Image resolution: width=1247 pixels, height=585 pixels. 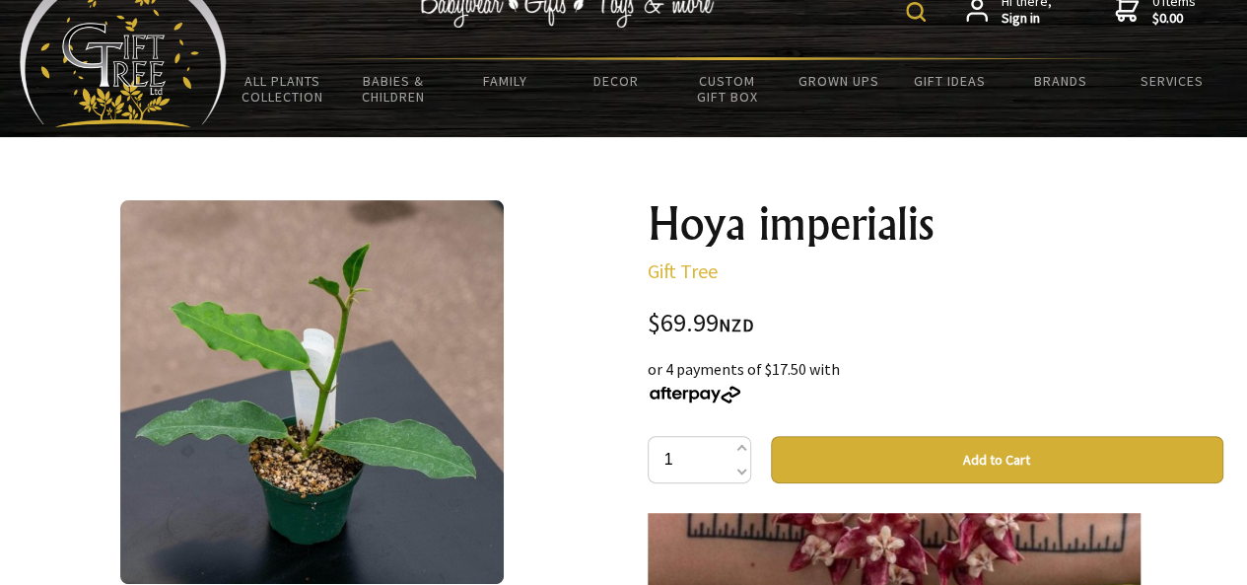 What do you see at coordinates (1174, 19) in the screenshot?
I see `strong: $0.00` at bounding box center [1174, 19].